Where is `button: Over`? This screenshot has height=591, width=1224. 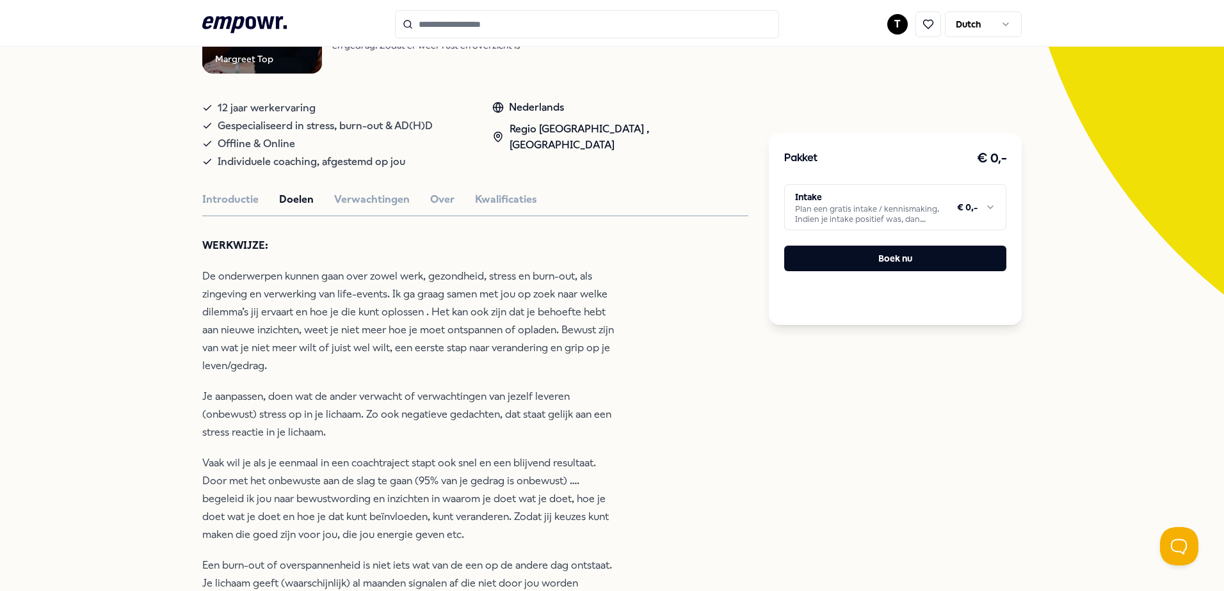 button: Over is located at coordinates (442, 200).